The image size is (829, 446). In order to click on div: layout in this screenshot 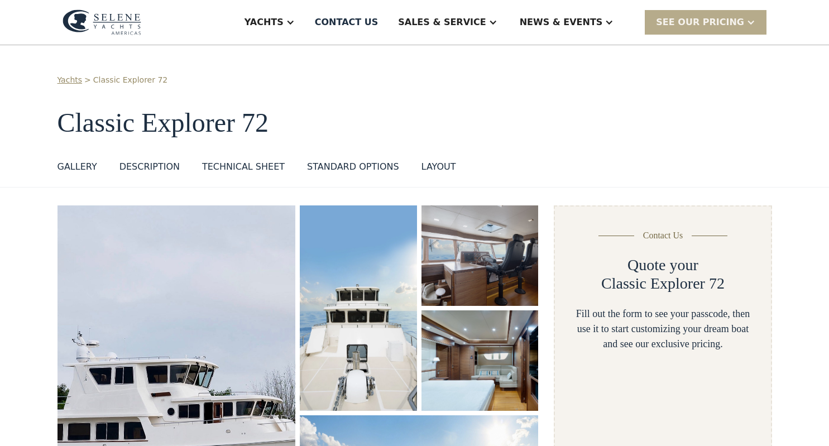, I will do `click(439, 167)`.